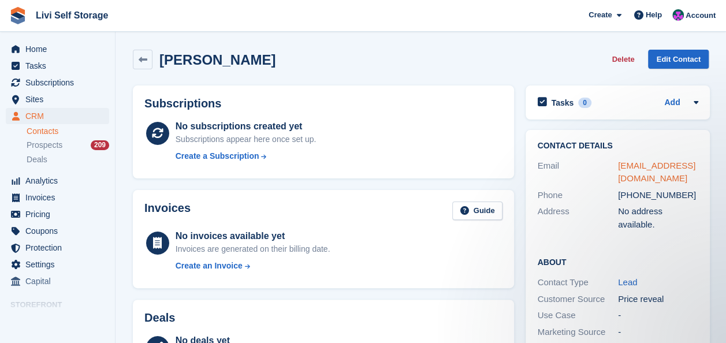  What do you see at coordinates (584, 103) in the screenshot?
I see `div: 0` at bounding box center [584, 103].